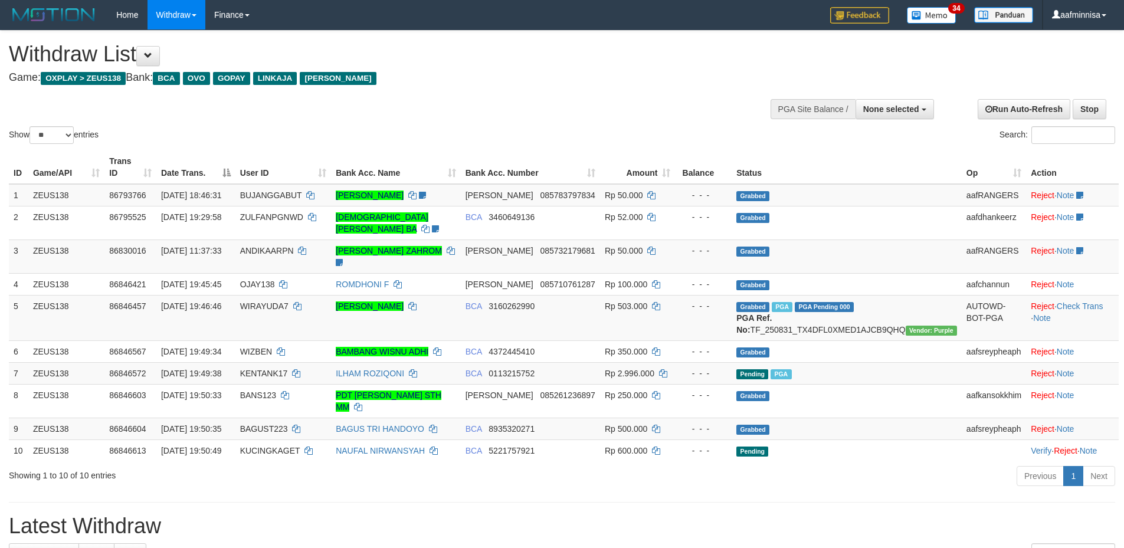 The image size is (1124, 548). I want to click on span: Copy 085710761287 to clipboard, so click(567, 284).